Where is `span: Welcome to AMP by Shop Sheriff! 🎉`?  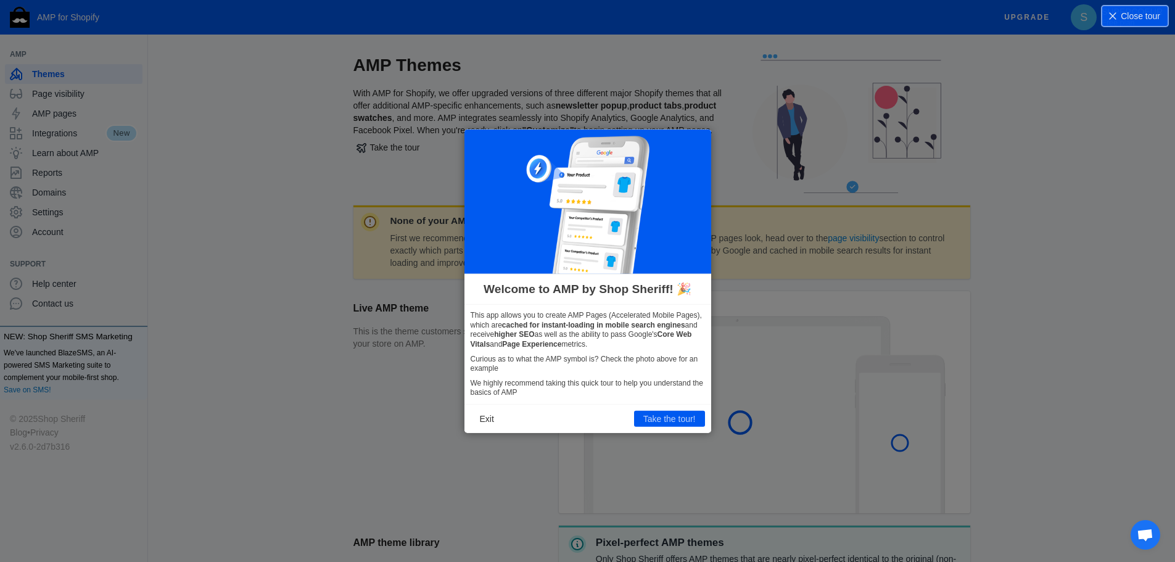 span: Welcome to AMP by Shop Sheriff! 🎉 is located at coordinates (587, 289).